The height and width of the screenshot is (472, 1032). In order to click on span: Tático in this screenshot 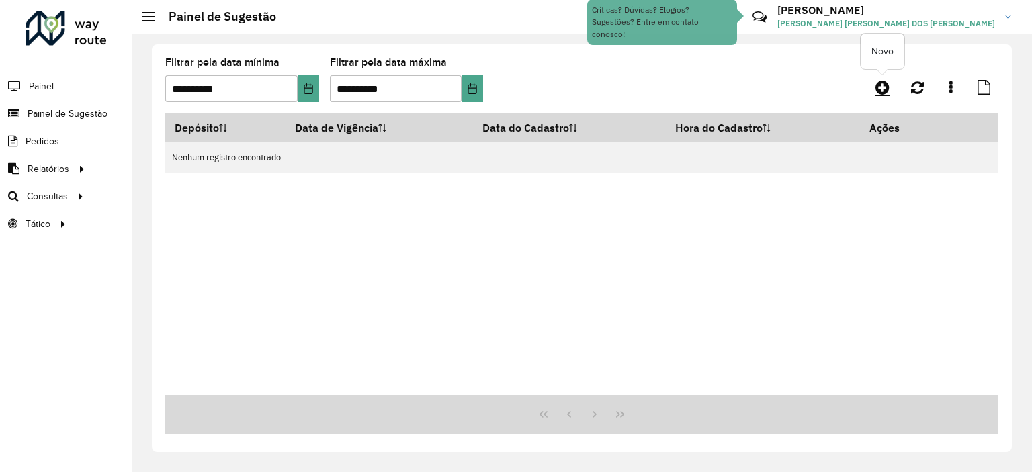, I will do `click(38, 224)`.